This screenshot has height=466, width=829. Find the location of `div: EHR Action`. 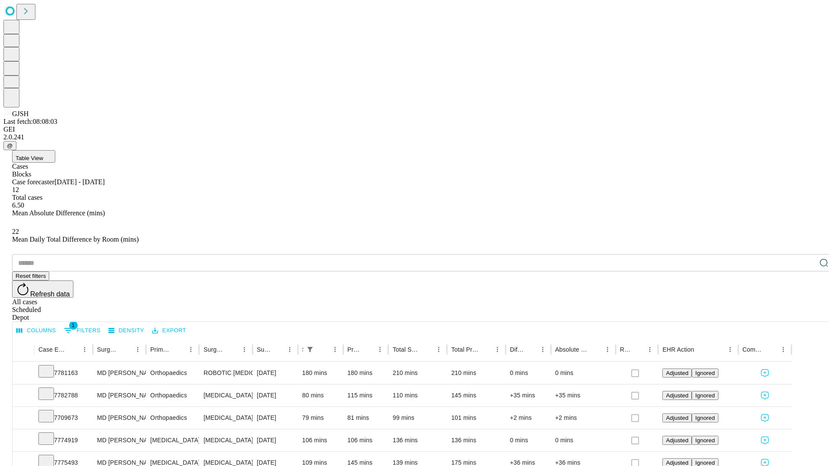

div: EHR Action is located at coordinates (678, 350).